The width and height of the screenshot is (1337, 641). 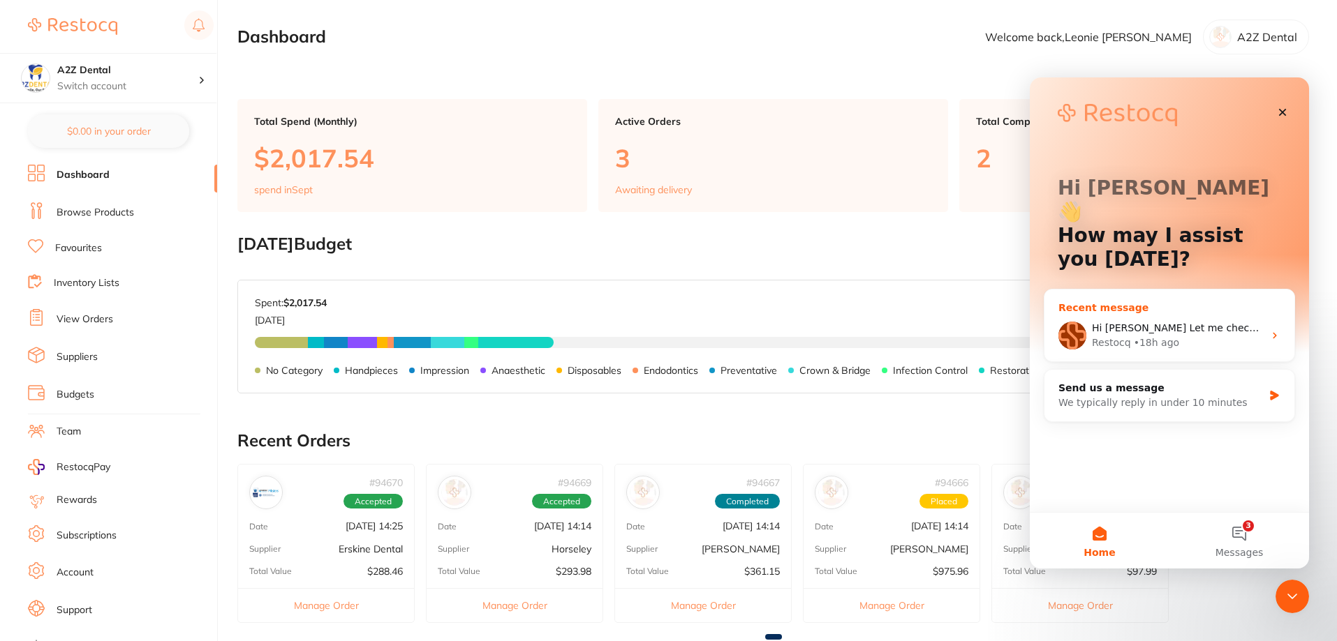 What do you see at coordinates (1141, 572) in the screenshot?
I see `p: $97.99` at bounding box center [1141, 572].